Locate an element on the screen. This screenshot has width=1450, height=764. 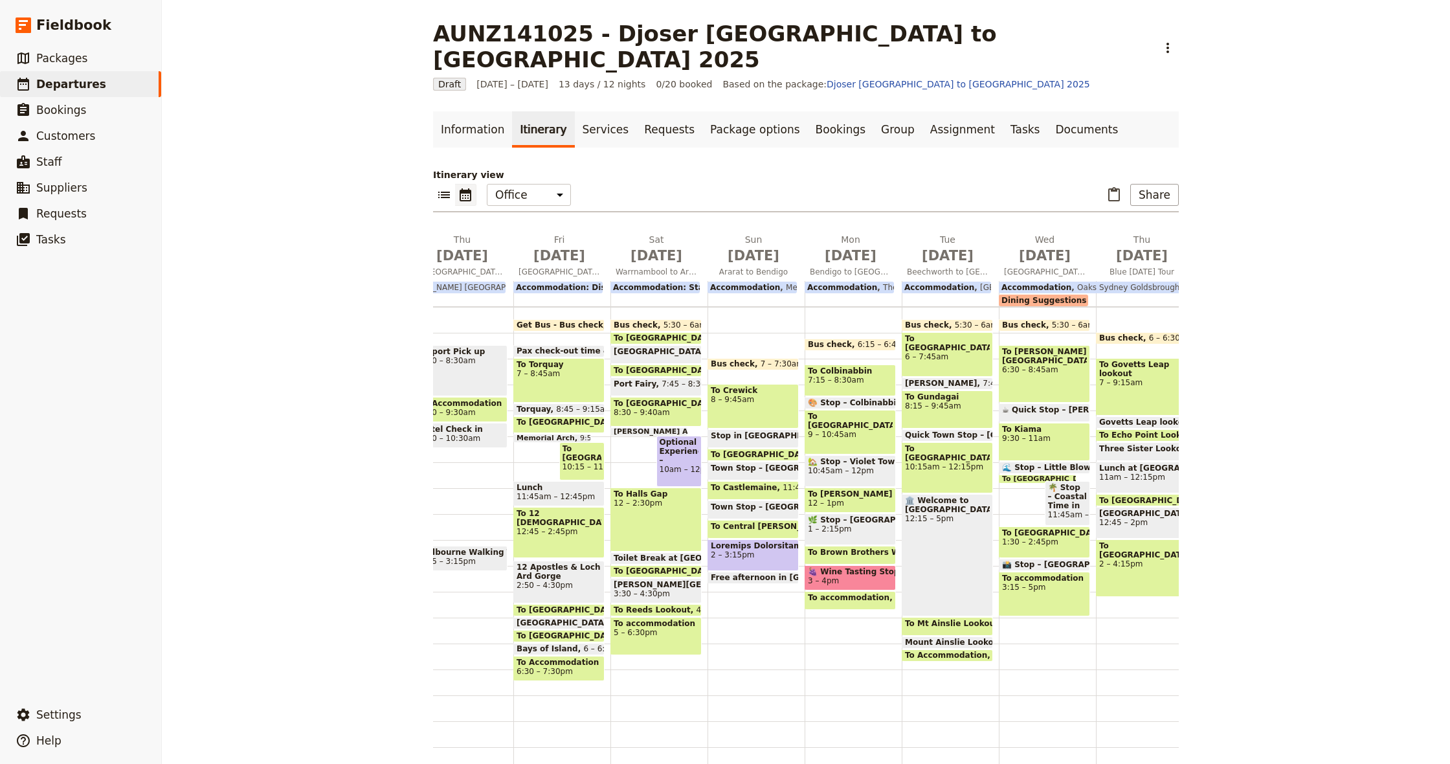
span: 8:15 – 9:45am is located at coordinates (947, 406).